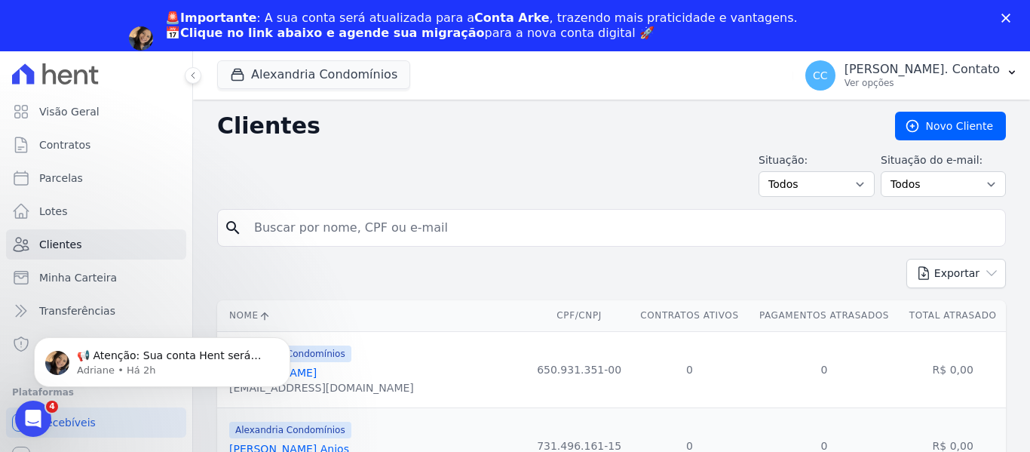  What do you see at coordinates (61, 178) in the screenshot?
I see `span: Parcelas` at bounding box center [61, 178].